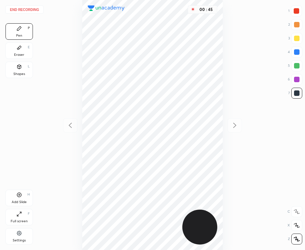 This screenshot has height=250, width=305. Describe the element at coordinates (295, 212) in the screenshot. I see `div: C` at that location.